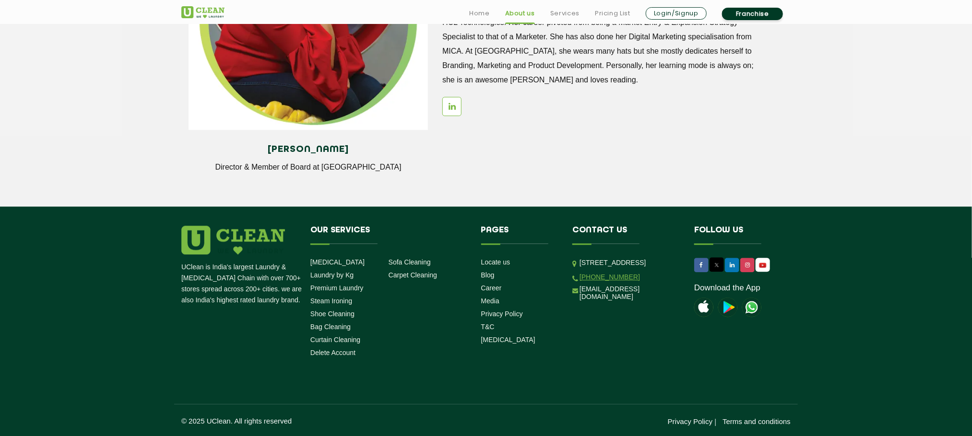  What do you see at coordinates (488, 275) in the screenshot?
I see `a: Blog` at bounding box center [488, 275].